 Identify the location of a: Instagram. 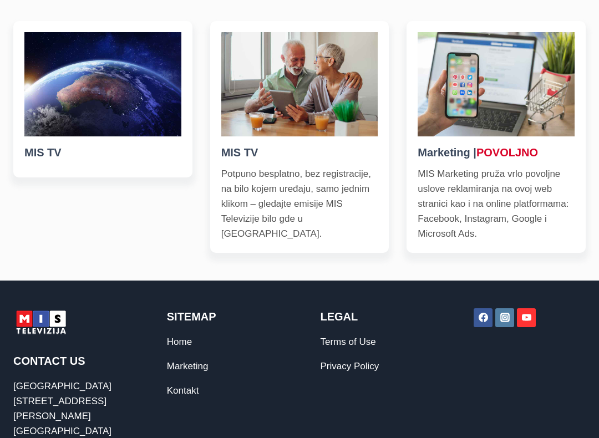
(505, 318).